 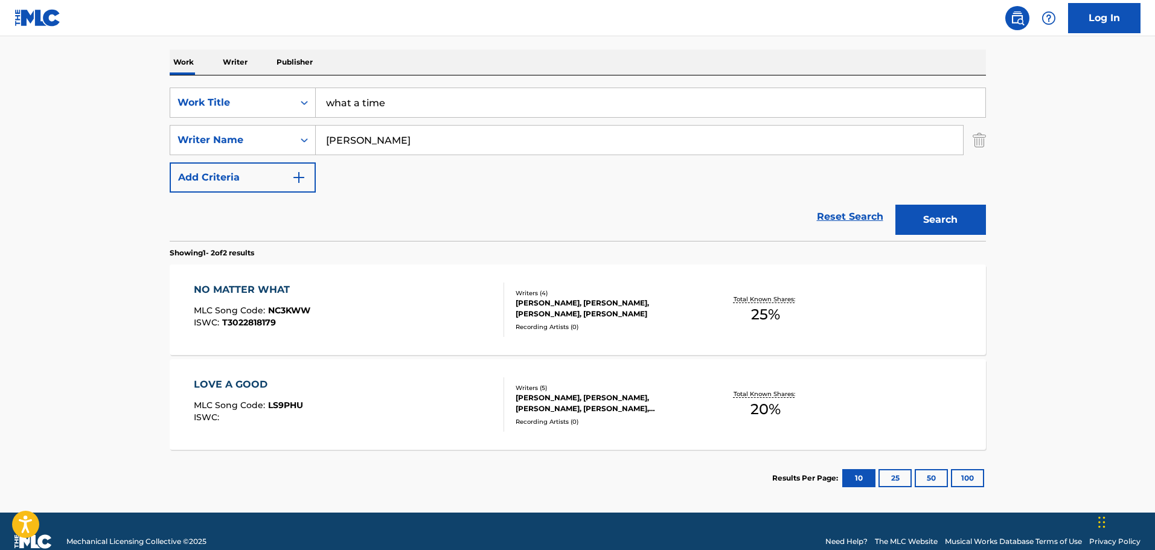 What do you see at coordinates (979, 140) in the screenshot?
I see `img: Delete Criterion` at bounding box center [979, 140].